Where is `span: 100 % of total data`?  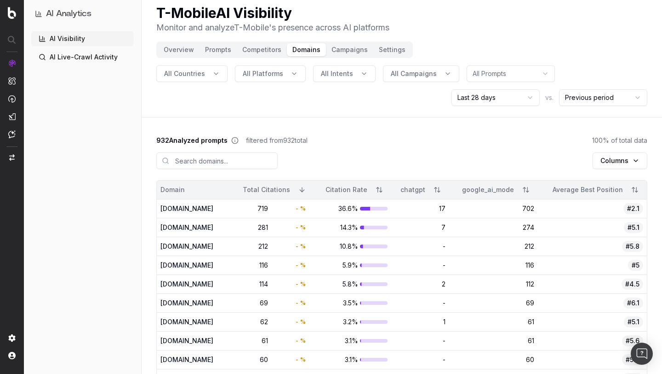 span: 100 % of total data is located at coordinates (620, 140).